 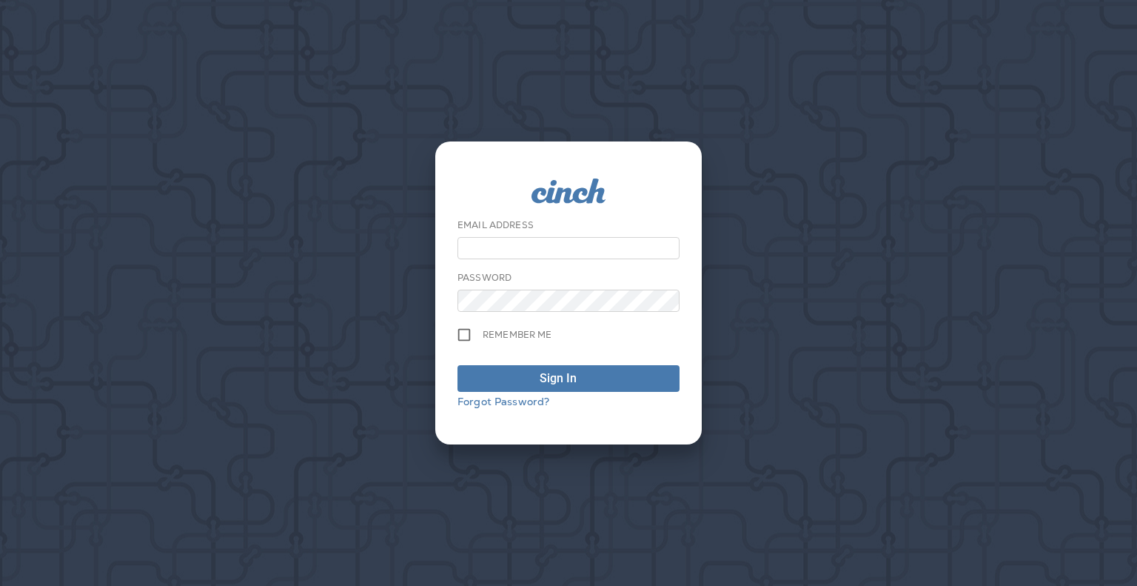 What do you see at coordinates (484, 278) in the screenshot?
I see `label: Password` at bounding box center [484, 278].